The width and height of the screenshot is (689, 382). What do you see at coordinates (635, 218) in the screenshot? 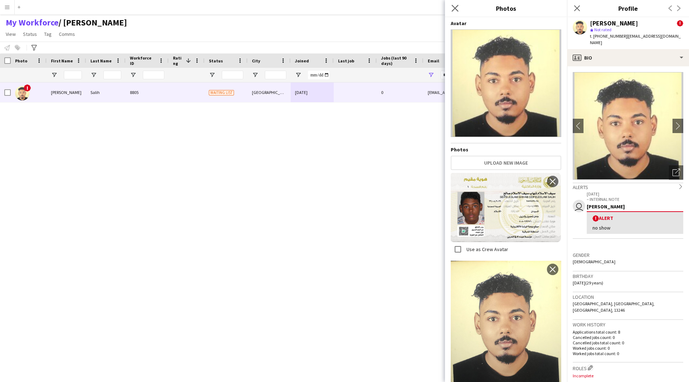
I see `div: Alert` at bounding box center [635, 218].